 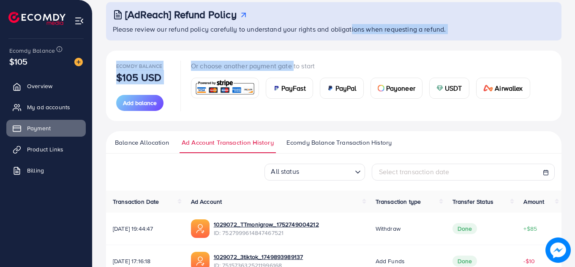 I want to click on span: Payoneer, so click(x=400, y=88).